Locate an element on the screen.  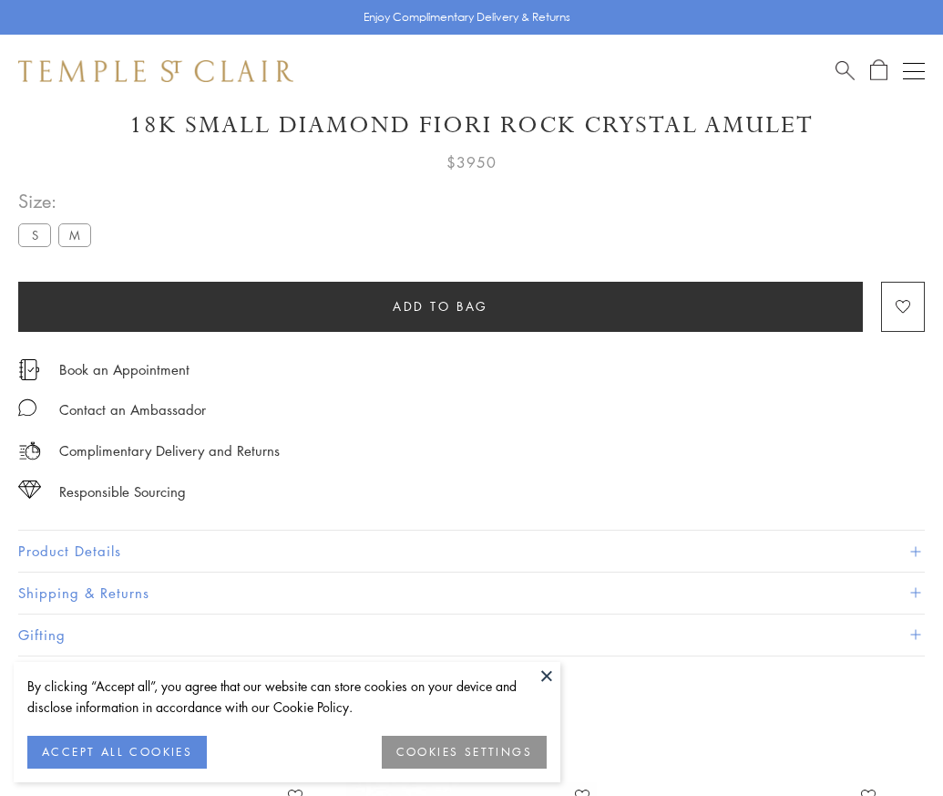
button: Gifting is located at coordinates (471, 634).